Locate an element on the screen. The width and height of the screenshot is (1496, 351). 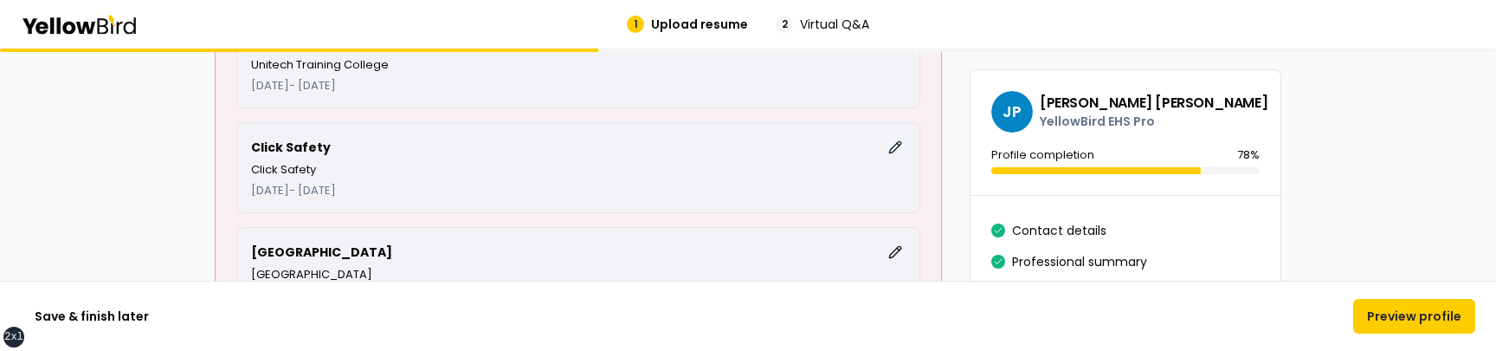
button: Preview profile is located at coordinates (1414, 316).